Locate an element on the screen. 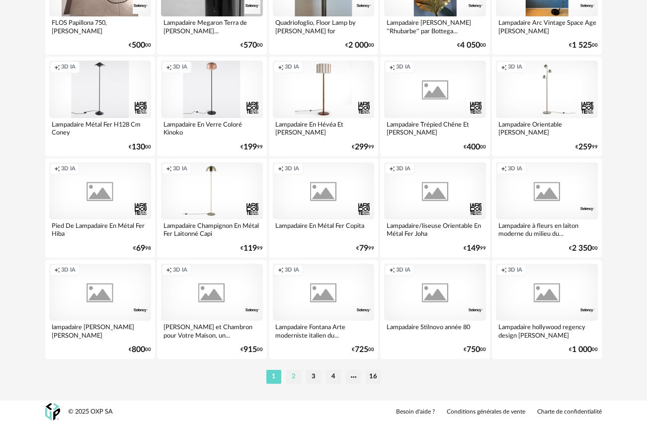 The width and height of the screenshot is (647, 423). div: Lampadaire à fleurs en laiton moderne du milieu du... is located at coordinates (547, 230).